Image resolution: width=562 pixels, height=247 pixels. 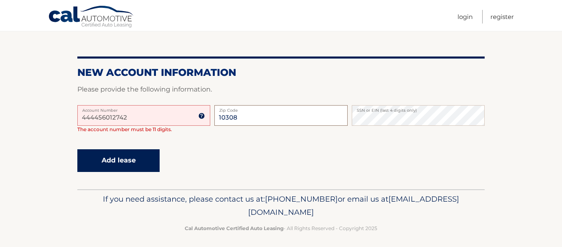 What do you see at coordinates (281, 115) in the screenshot?
I see `input: Zip Code` at bounding box center [281, 115].